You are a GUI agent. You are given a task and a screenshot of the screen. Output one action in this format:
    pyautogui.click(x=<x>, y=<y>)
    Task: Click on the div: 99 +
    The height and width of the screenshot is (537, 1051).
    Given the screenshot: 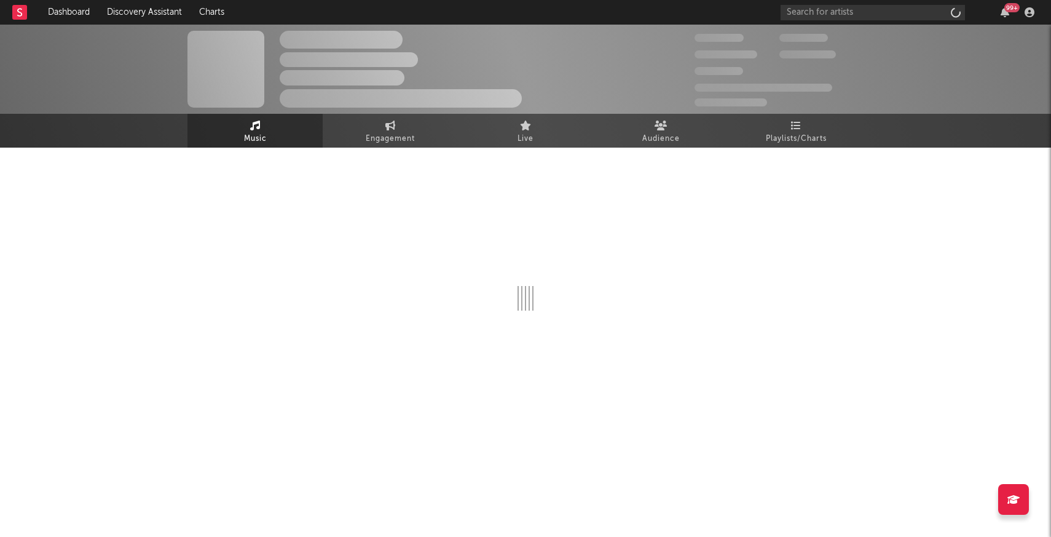 What is the action you would take?
    pyautogui.click(x=1012, y=7)
    